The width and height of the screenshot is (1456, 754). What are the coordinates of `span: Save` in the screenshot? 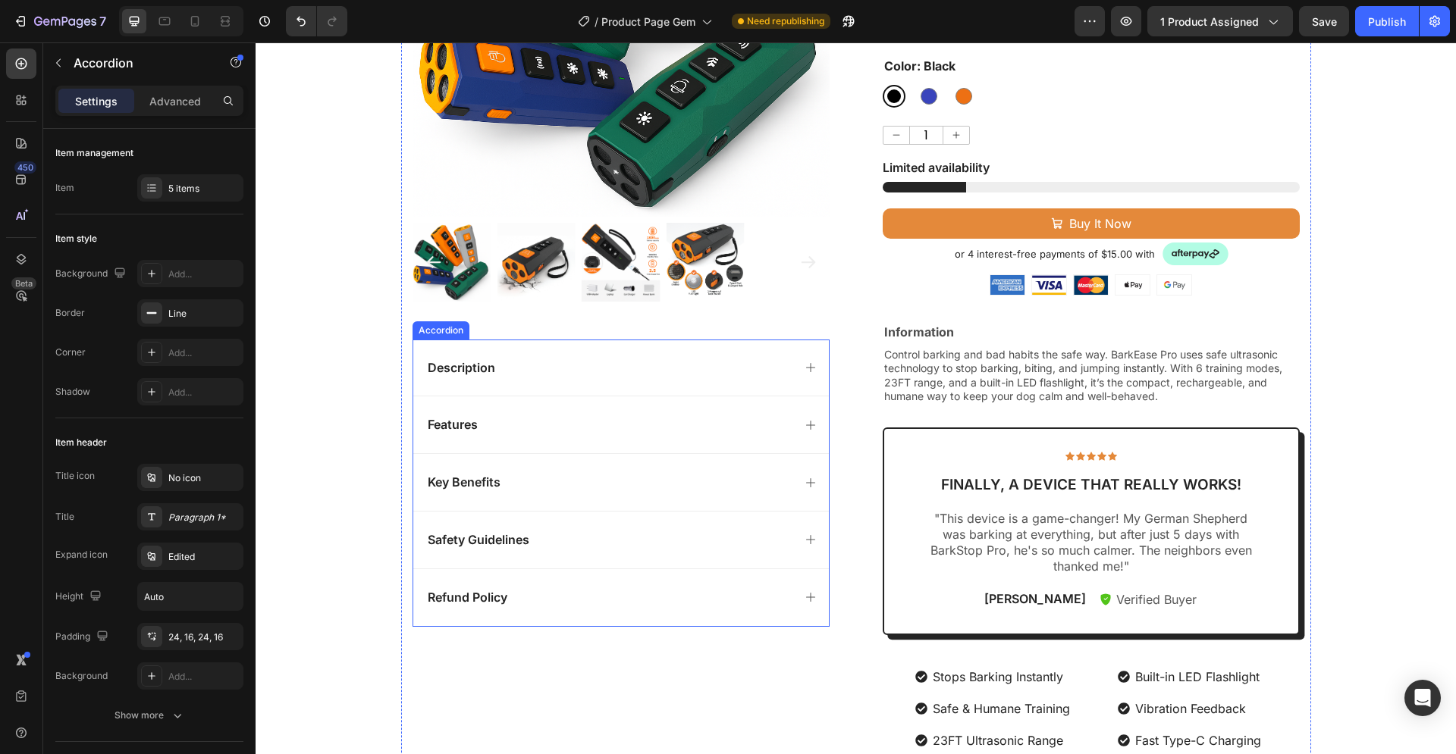 It's located at (1324, 21).